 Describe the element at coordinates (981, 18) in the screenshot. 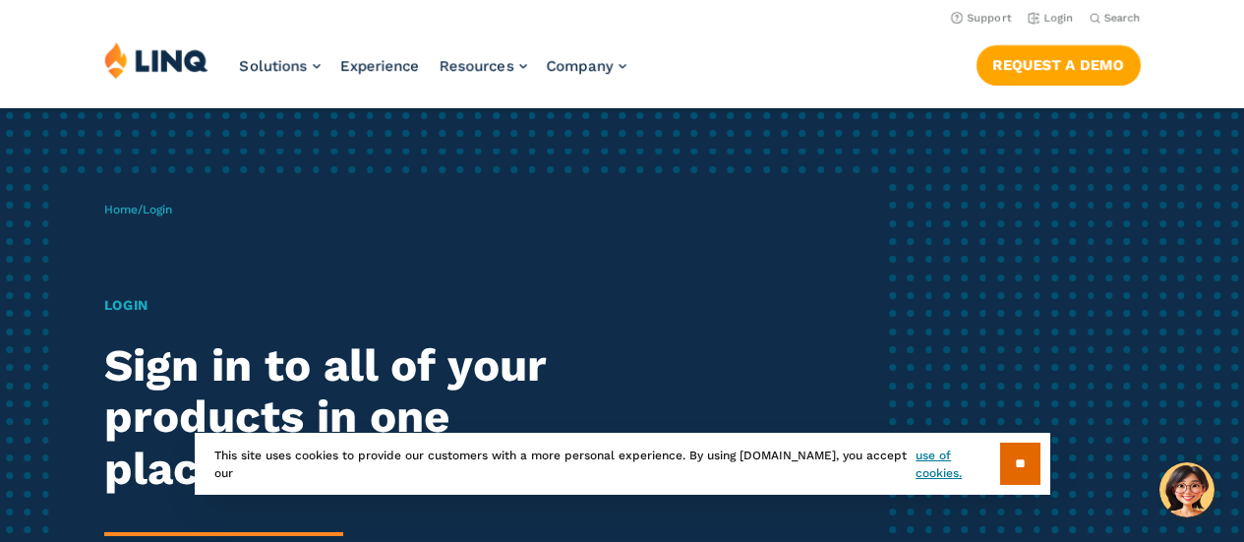

I see `a: Support` at that location.